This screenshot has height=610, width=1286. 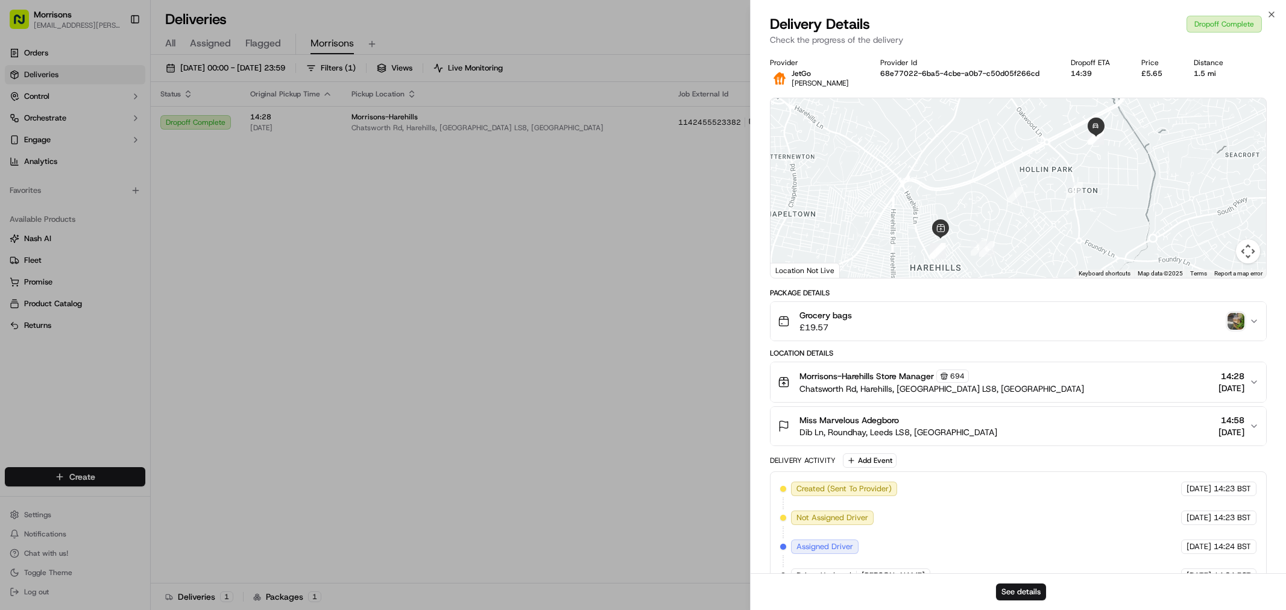 What do you see at coordinates (870, 461) in the screenshot?
I see `button: Add Event` at bounding box center [870, 461].